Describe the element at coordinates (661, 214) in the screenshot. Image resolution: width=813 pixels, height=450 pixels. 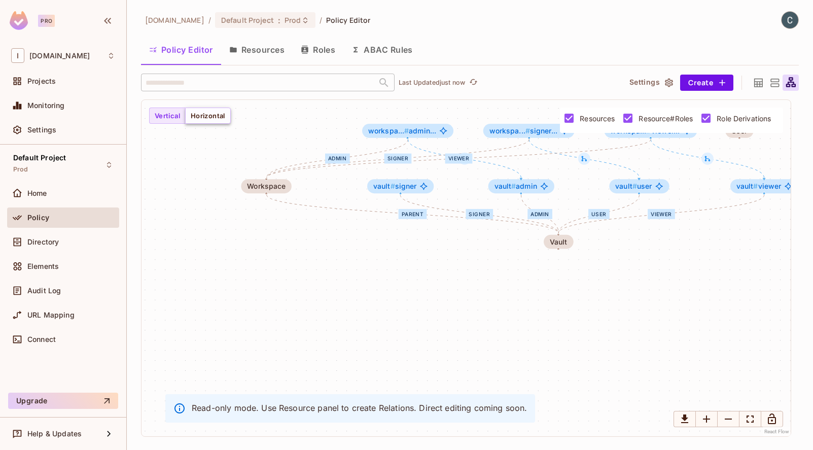
I see `g: Edge from vault#viewer to vault` at that location.